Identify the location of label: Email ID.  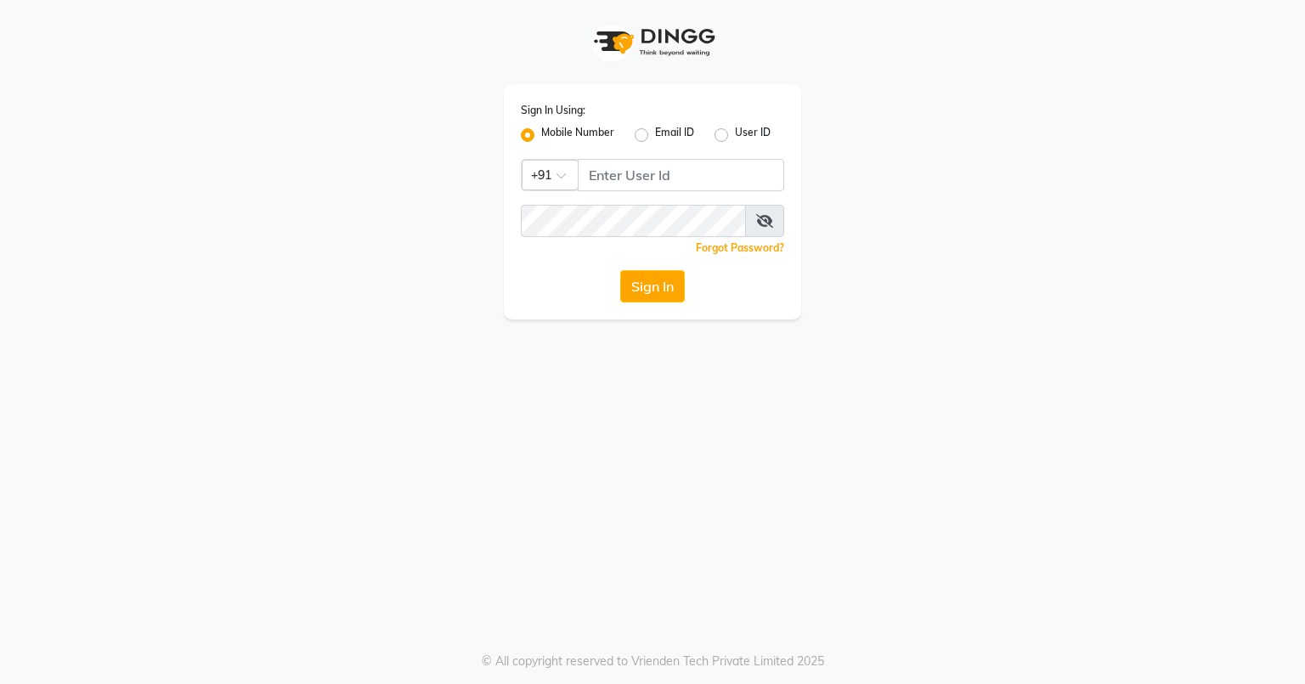
(675, 135).